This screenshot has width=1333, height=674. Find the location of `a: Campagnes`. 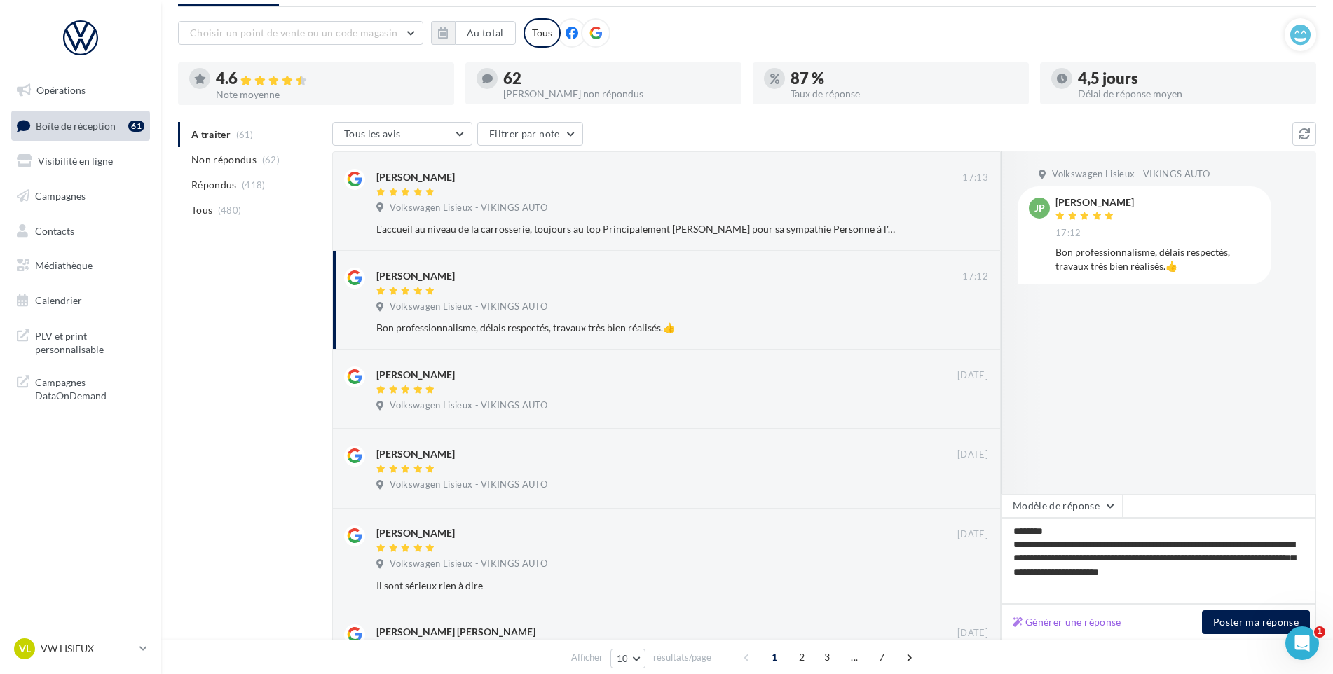

a: Campagnes is located at coordinates (81, 196).